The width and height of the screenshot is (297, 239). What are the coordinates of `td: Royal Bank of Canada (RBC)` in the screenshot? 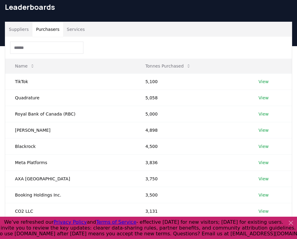 It's located at (70, 114).